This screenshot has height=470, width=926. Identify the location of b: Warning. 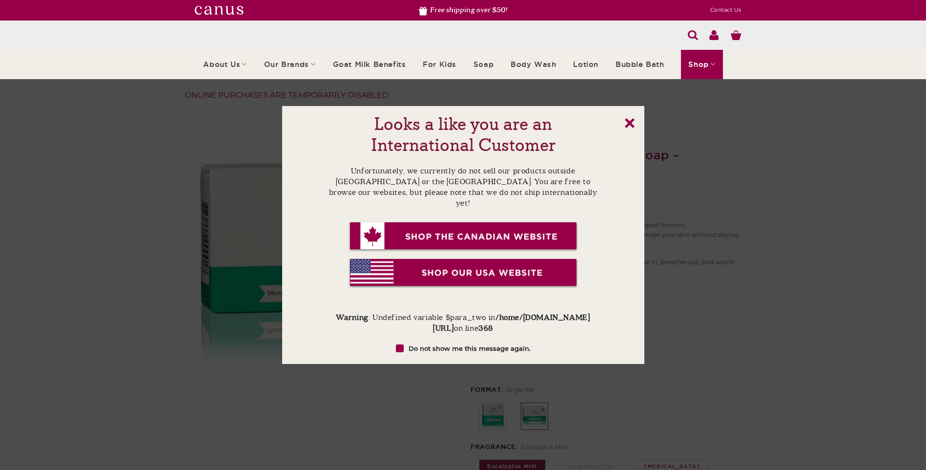
(352, 317).